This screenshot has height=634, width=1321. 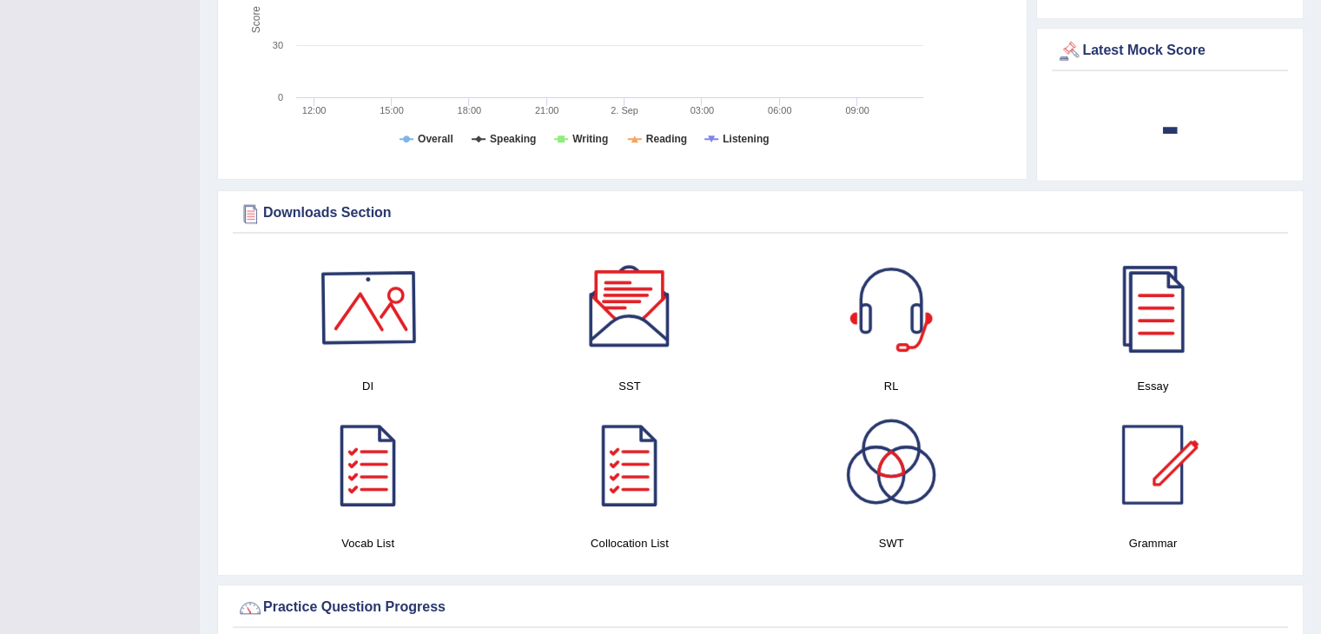 What do you see at coordinates (1153, 386) in the screenshot?
I see `h4: Essay` at bounding box center [1153, 386].